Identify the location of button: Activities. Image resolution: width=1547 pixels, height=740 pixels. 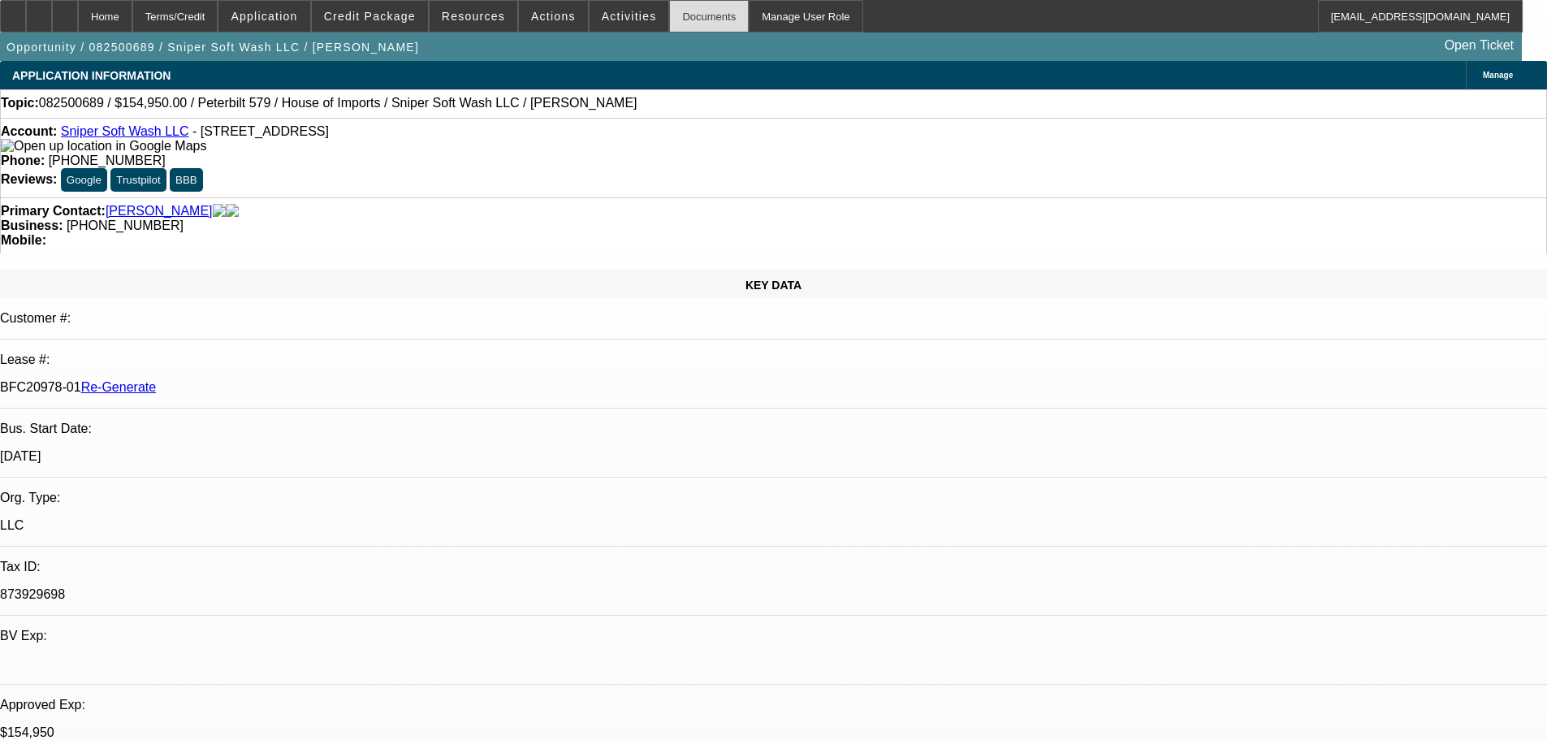
(629, 16).